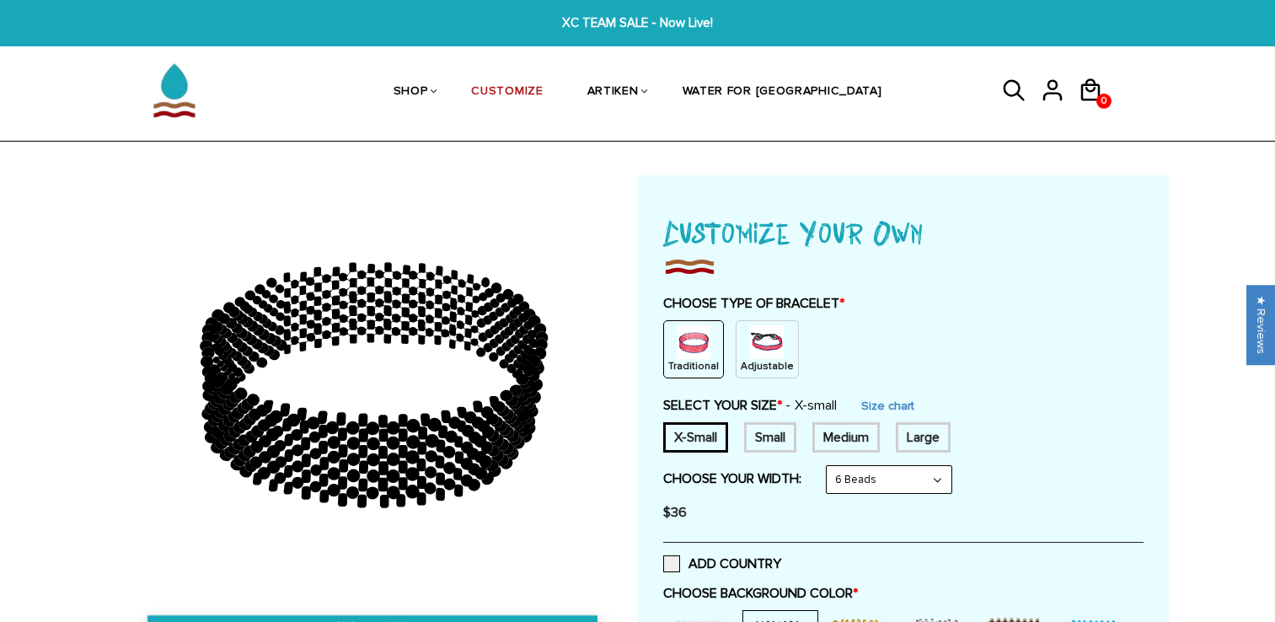 The image size is (1275, 622). Describe the element at coordinates (811, 405) in the screenshot. I see `span: X-small` at that location.